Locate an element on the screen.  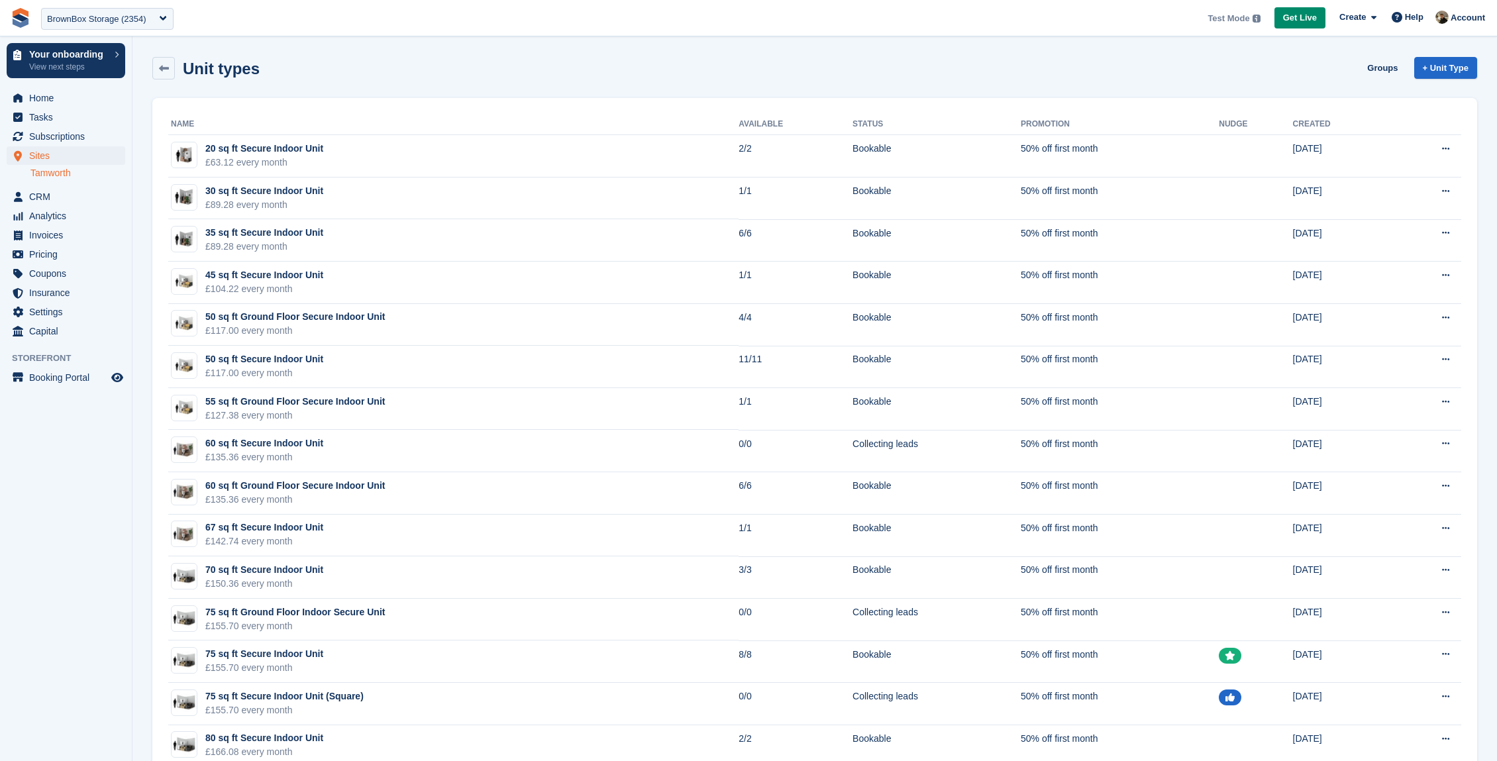
div: £135.36 every month is located at coordinates (264, 457).